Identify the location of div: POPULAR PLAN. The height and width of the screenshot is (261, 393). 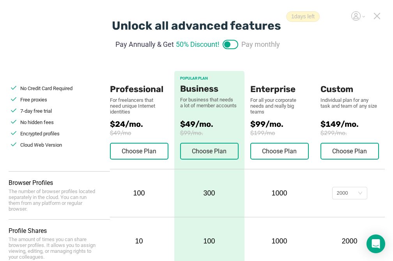
(209, 78).